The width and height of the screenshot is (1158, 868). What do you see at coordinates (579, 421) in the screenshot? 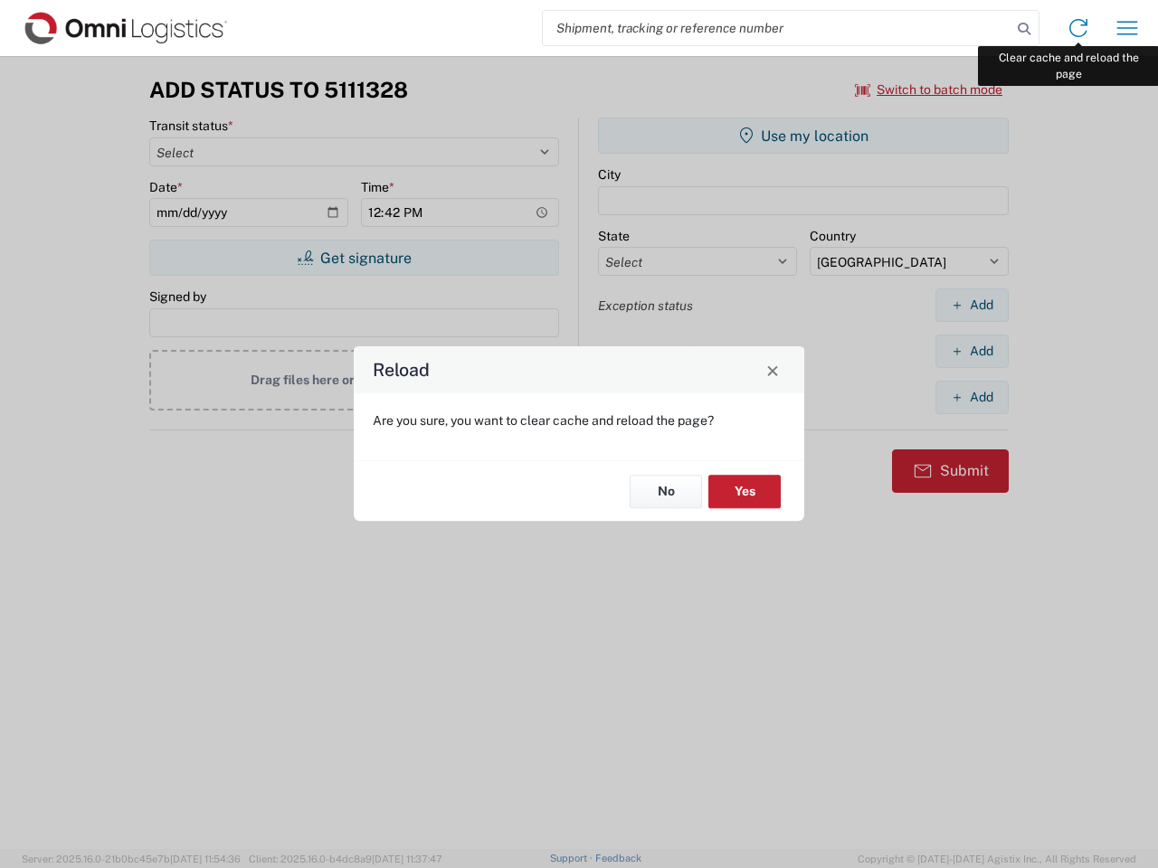
I see `p: Are you sure, you want to clear cache and reload the page?` at bounding box center [579, 421].